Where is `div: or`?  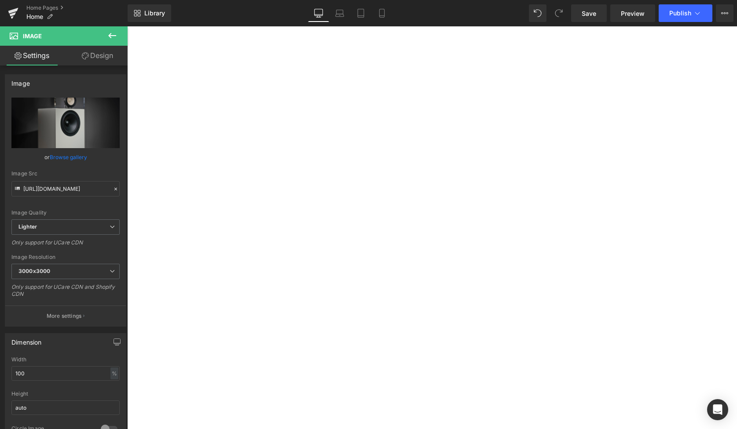
div: or is located at coordinates (66, 157).